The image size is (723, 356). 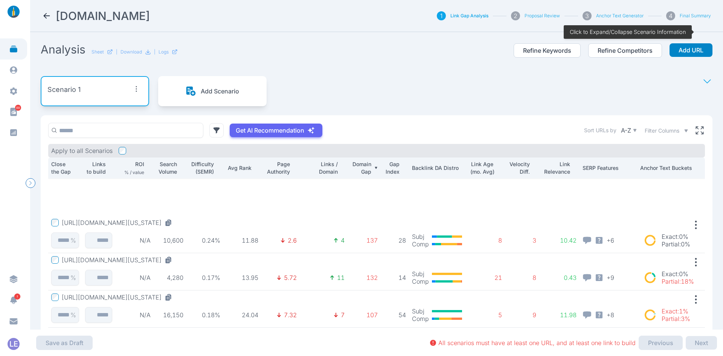 What do you see at coordinates (485, 277) in the screenshot?
I see `p: 21` at bounding box center [485, 277].